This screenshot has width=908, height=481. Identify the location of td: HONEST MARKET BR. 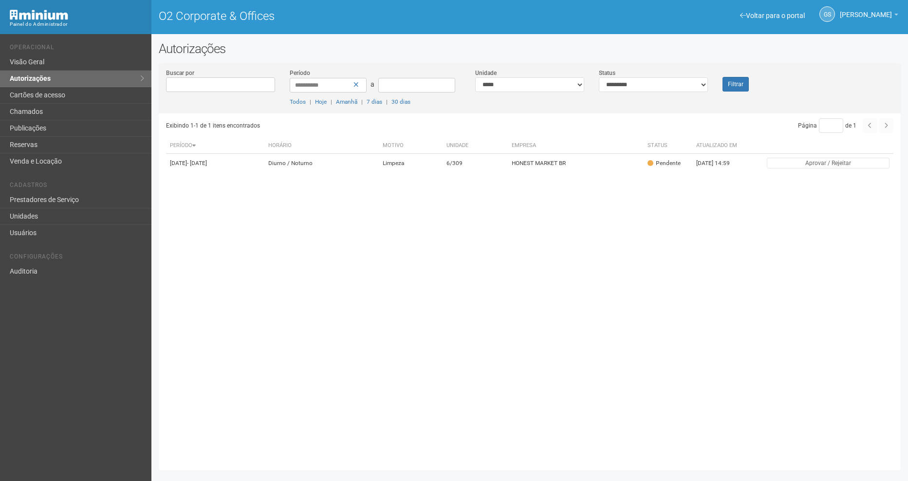
(576, 163).